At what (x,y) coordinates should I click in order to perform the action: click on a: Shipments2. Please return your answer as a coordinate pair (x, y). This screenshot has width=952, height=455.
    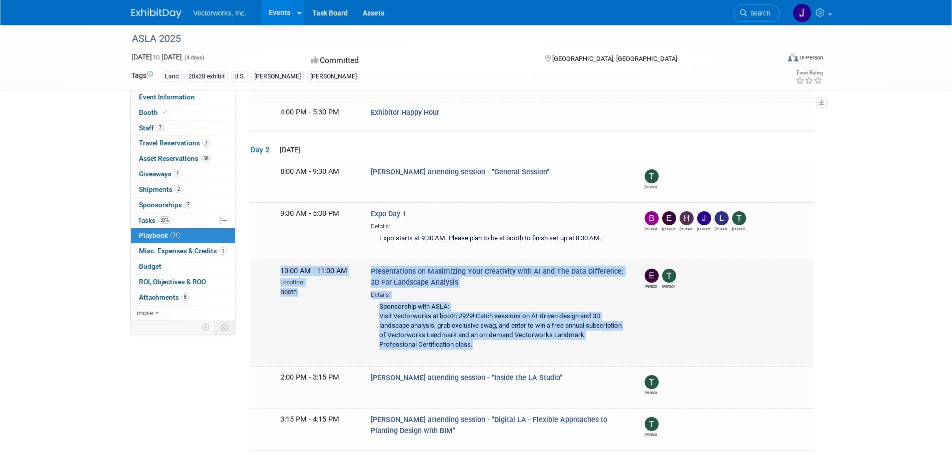
    Looking at the image, I should click on (183, 190).